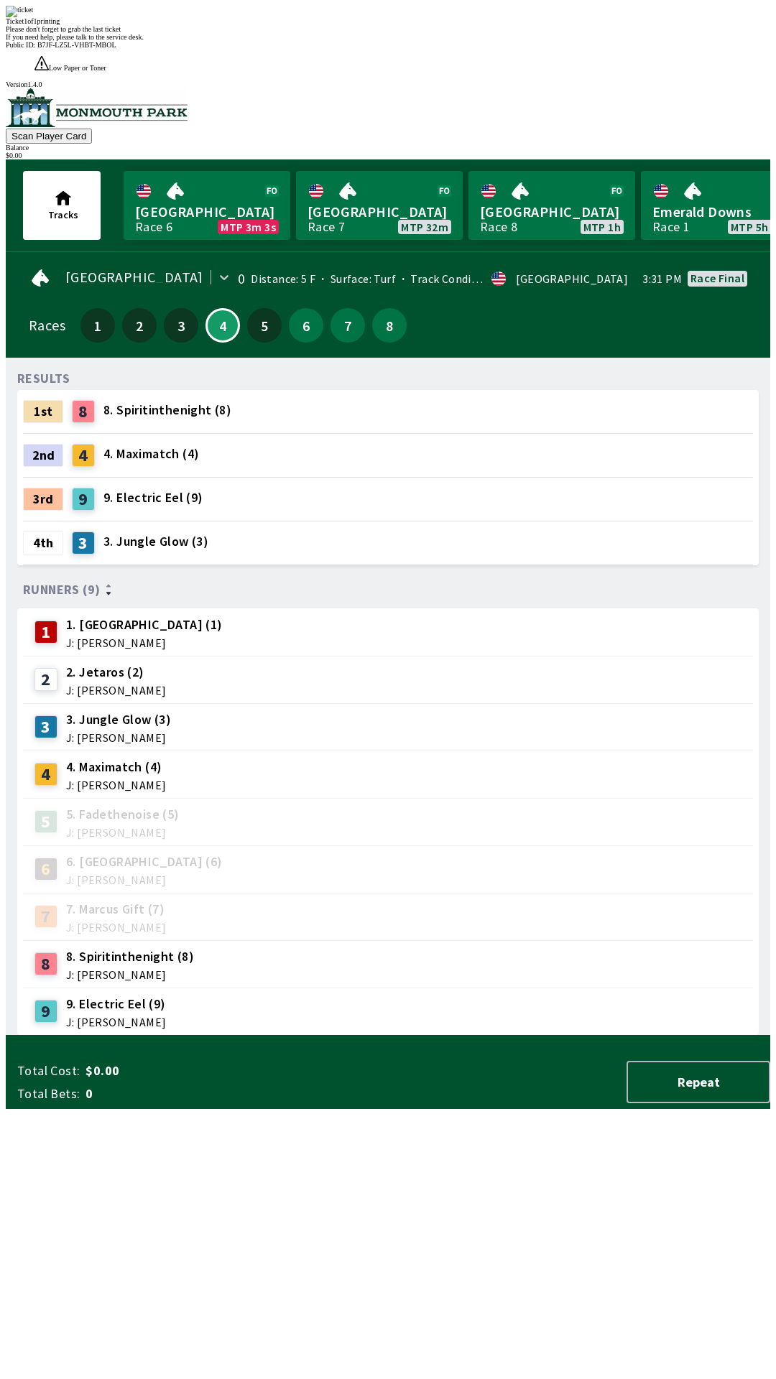  What do you see at coordinates (43, 499) in the screenshot?
I see `div: 3rd` at bounding box center [43, 499].